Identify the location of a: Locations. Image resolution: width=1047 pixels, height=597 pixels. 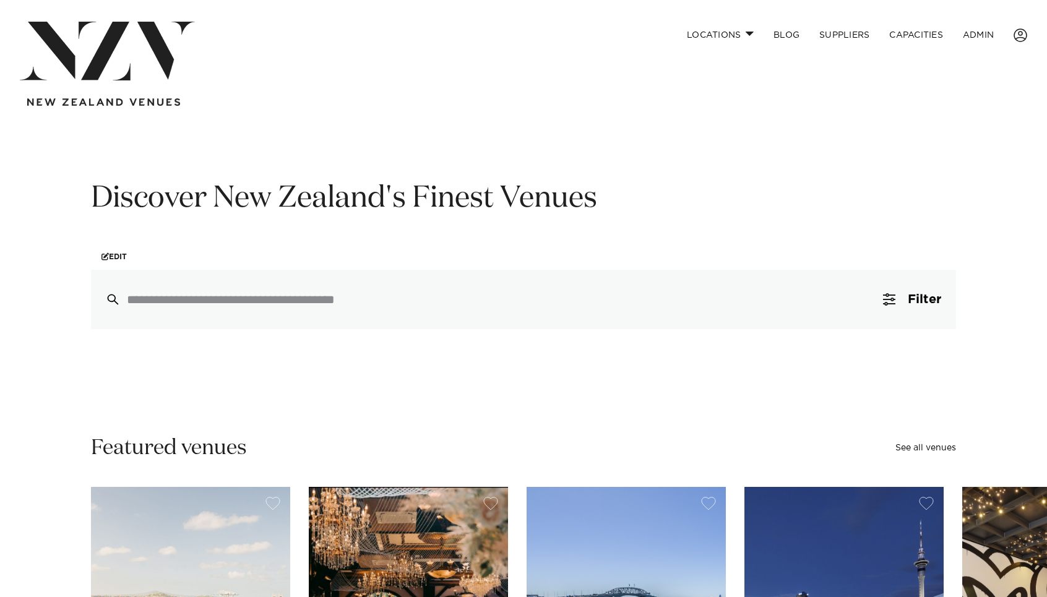
(720, 35).